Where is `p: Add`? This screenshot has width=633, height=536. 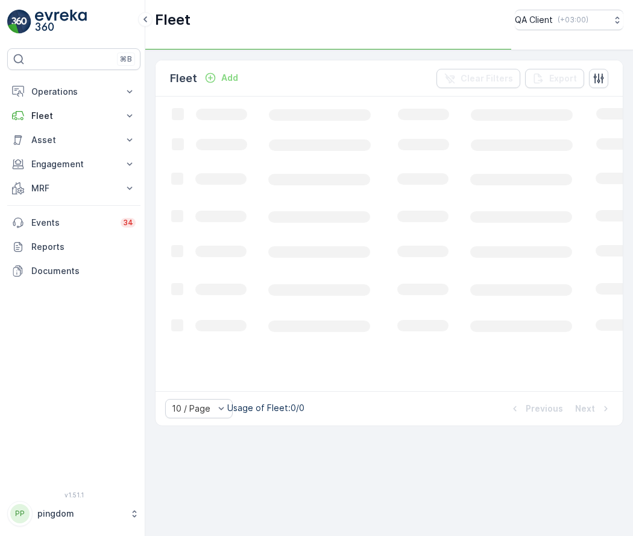 p: Add is located at coordinates (230, 78).